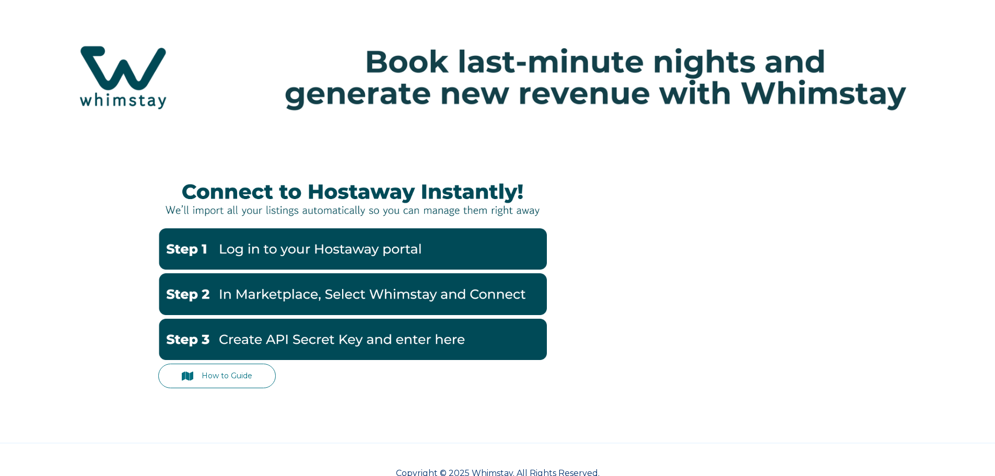 The image size is (995, 476). I want to click on img: Hostaway3-1, so click(353, 340).